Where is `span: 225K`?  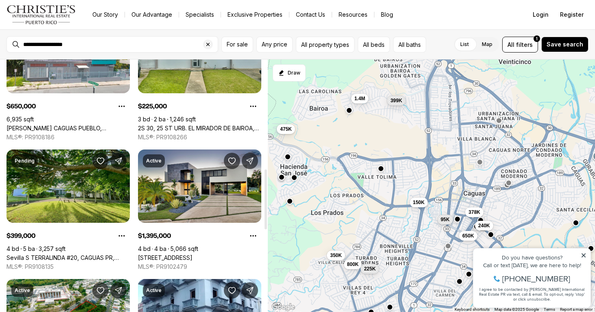 span: 225K is located at coordinates (370, 268).